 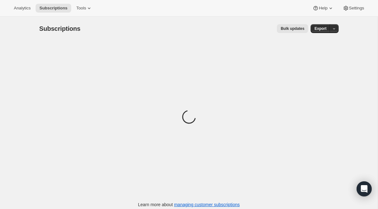 What do you see at coordinates (53, 8) in the screenshot?
I see `button: Subscriptions` at bounding box center [53, 8].